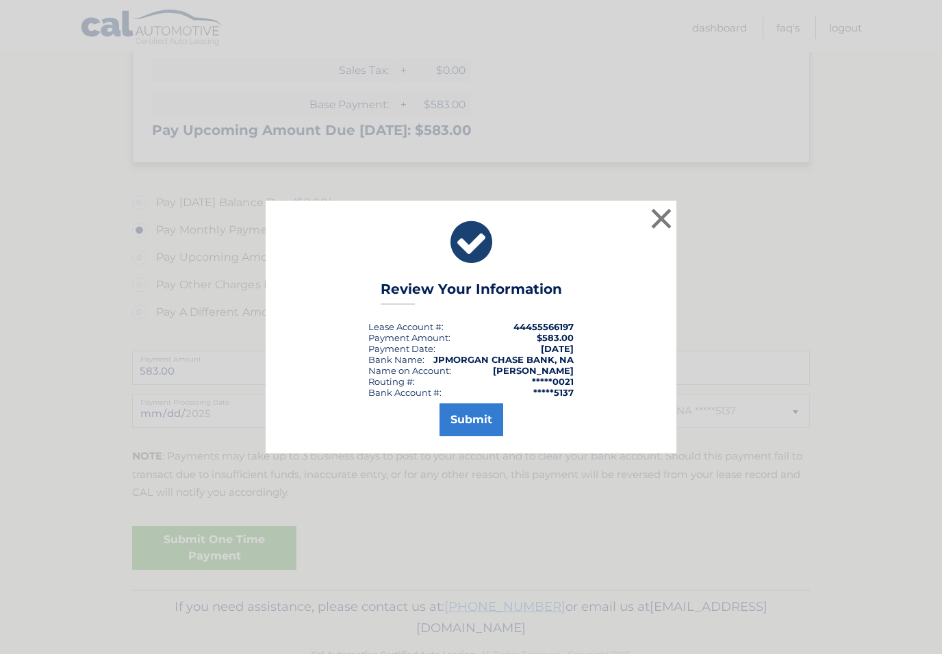  I want to click on span: Payment Date, so click(400, 348).